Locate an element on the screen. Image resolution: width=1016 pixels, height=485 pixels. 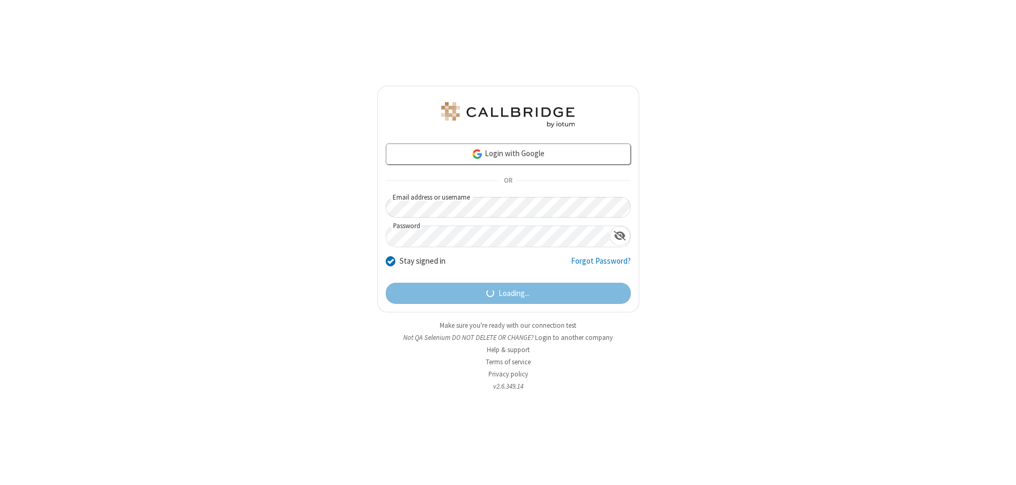
a: Privacy policy is located at coordinates (508, 374).